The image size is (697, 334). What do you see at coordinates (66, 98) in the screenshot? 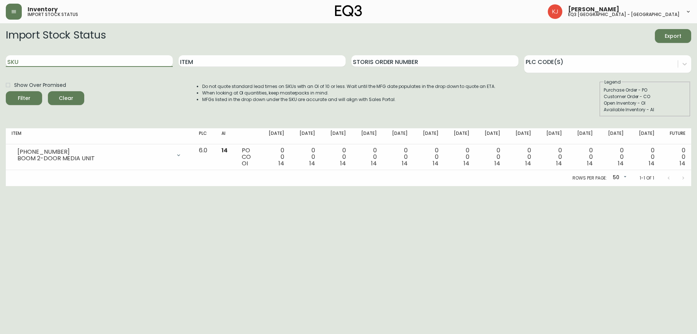
I see `span: Clear` at bounding box center [66, 98].